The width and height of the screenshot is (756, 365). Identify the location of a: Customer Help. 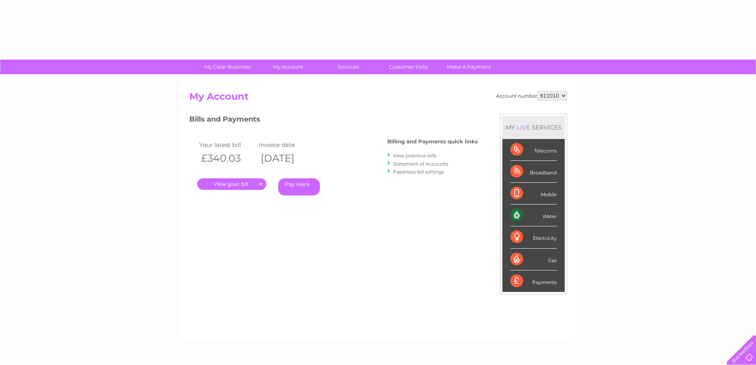
(409, 67).